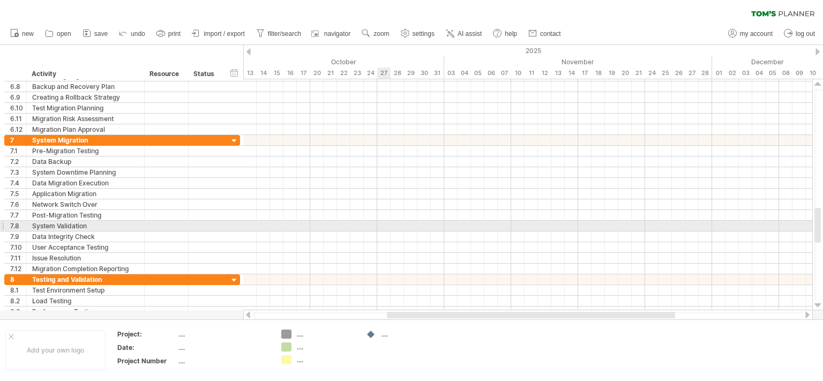  What do you see at coordinates (18, 161) in the screenshot?
I see `div: 7.2` at bounding box center [18, 161].